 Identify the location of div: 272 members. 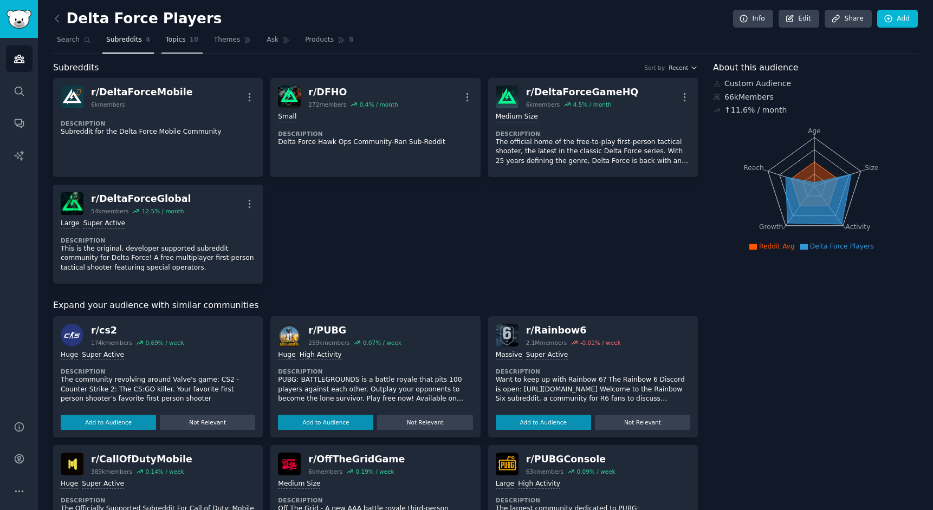
(327, 105).